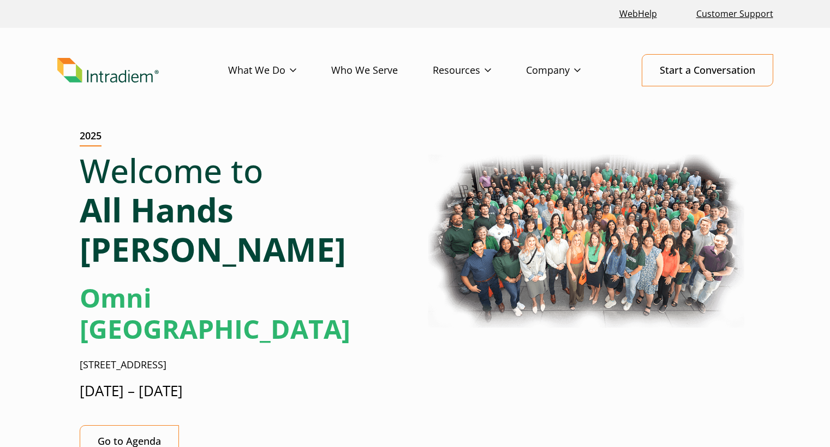 The image size is (830, 447). Describe the element at coordinates (382, 70) in the screenshot. I see `a: Who We Serve` at that location.